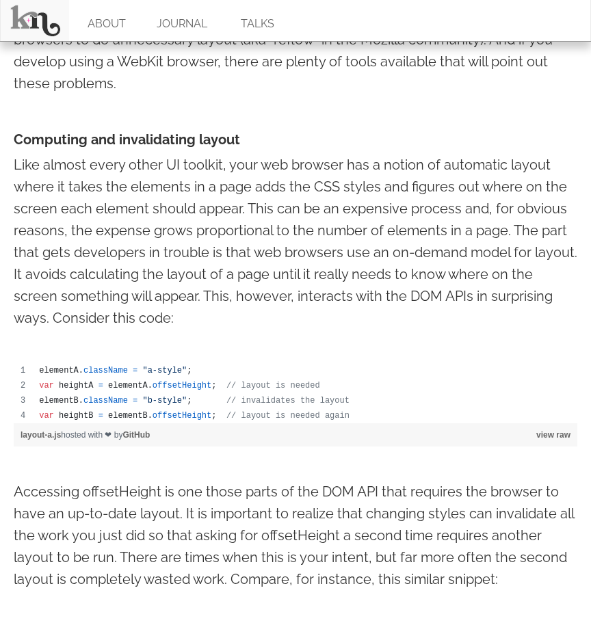 This screenshot has height=625, width=591. What do you see at coordinates (288, 416) in the screenshot?
I see `span: // layout is needed again` at bounding box center [288, 416].